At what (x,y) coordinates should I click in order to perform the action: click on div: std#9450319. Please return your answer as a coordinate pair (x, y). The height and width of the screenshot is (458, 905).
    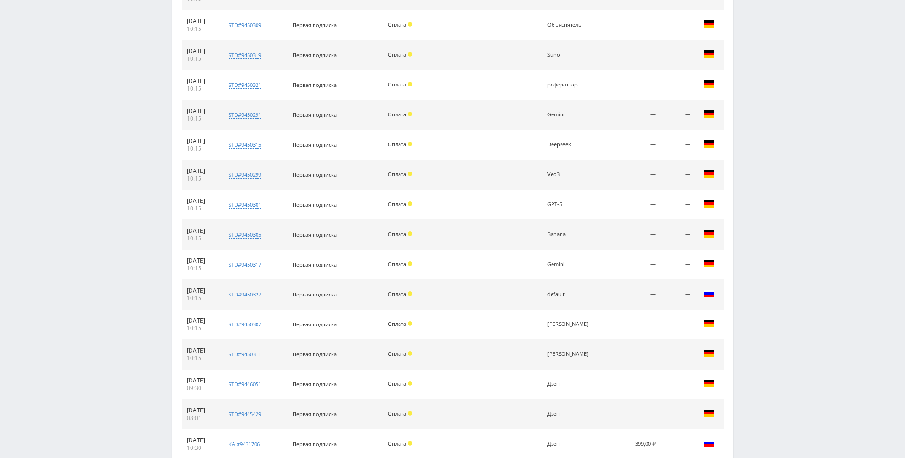
    Looking at the image, I should click on (245, 55).